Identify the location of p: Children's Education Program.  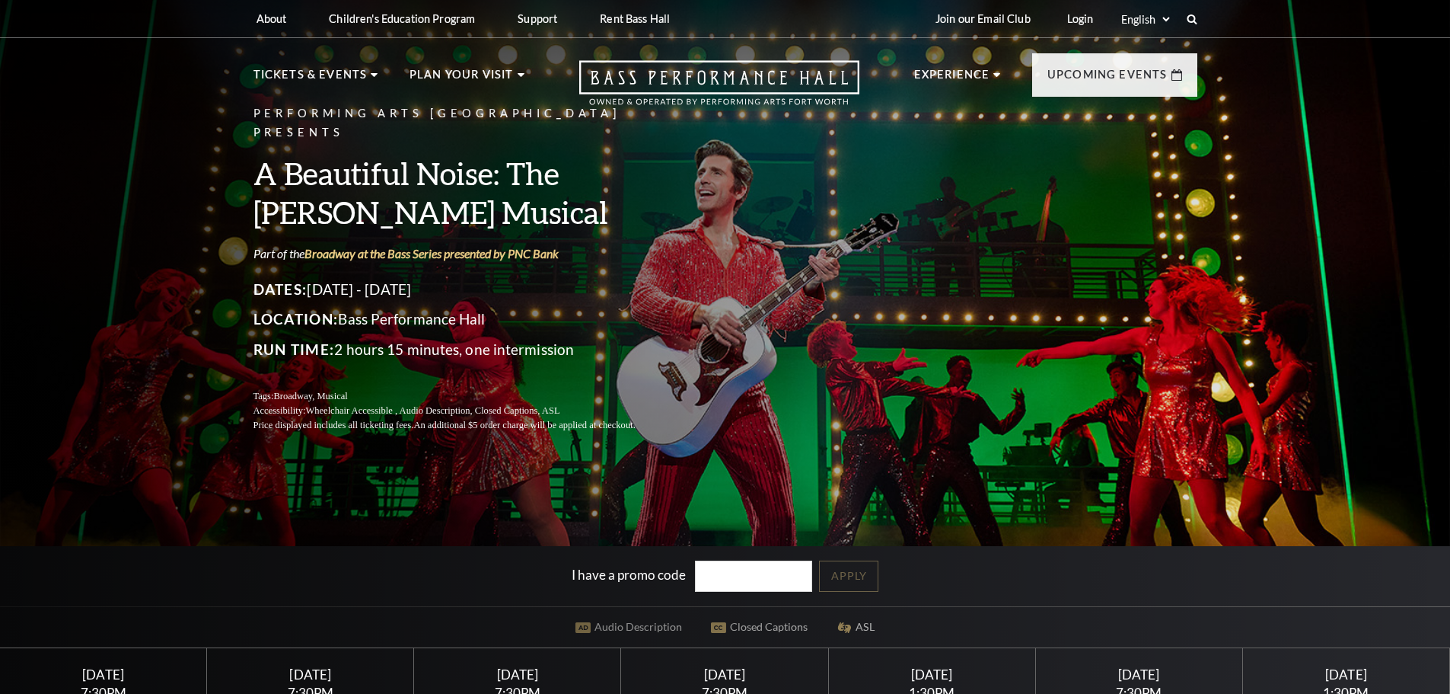
(402, 18).